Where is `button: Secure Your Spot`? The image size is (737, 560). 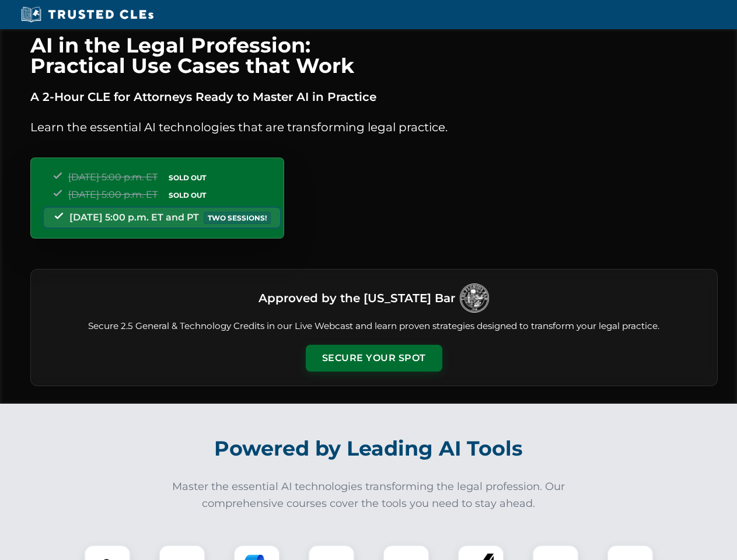
button: Secure Your Spot is located at coordinates (374, 358).